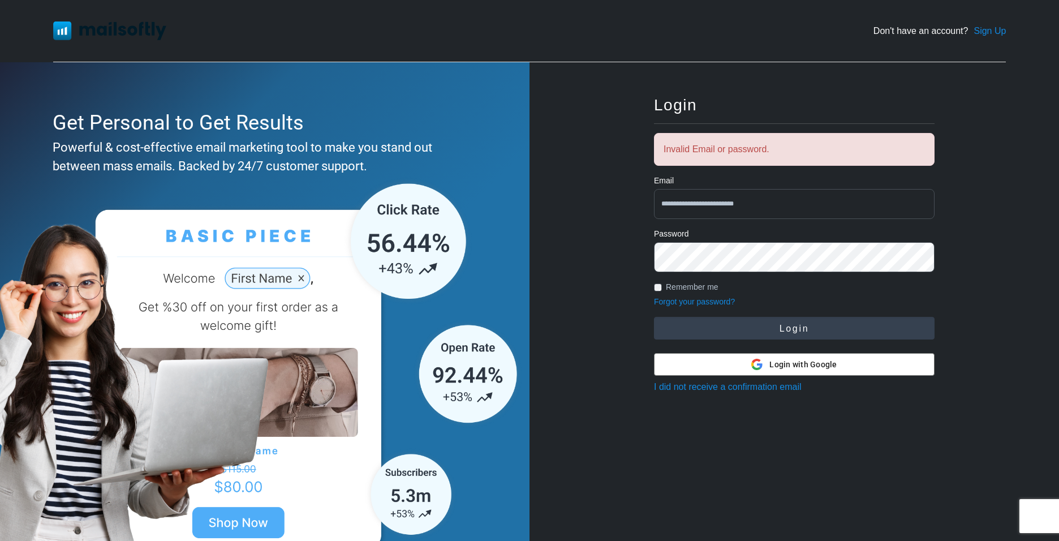 Image resolution: width=1059 pixels, height=541 pixels. Describe the element at coordinates (940, 31) in the screenshot. I see `div: Don't have an account?` at that location.